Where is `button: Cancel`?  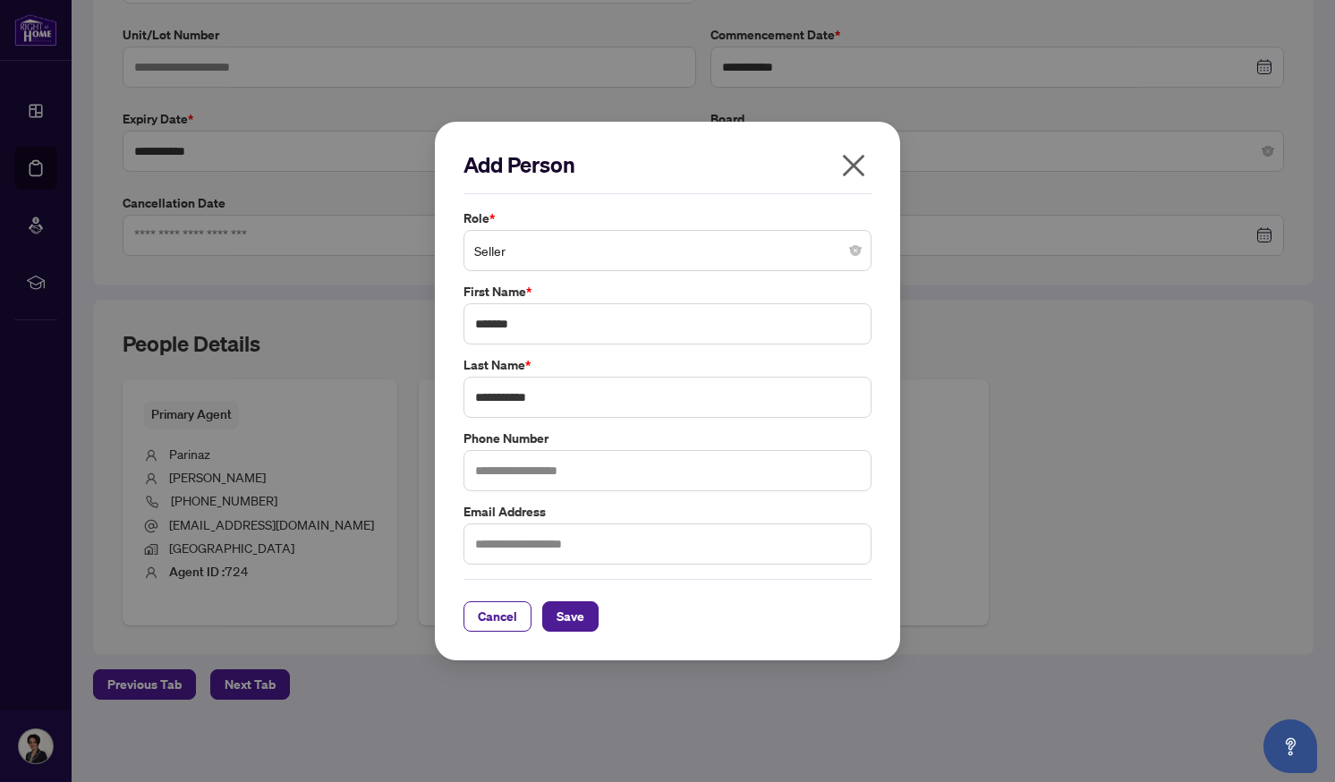
button: Cancel is located at coordinates (498, 617).